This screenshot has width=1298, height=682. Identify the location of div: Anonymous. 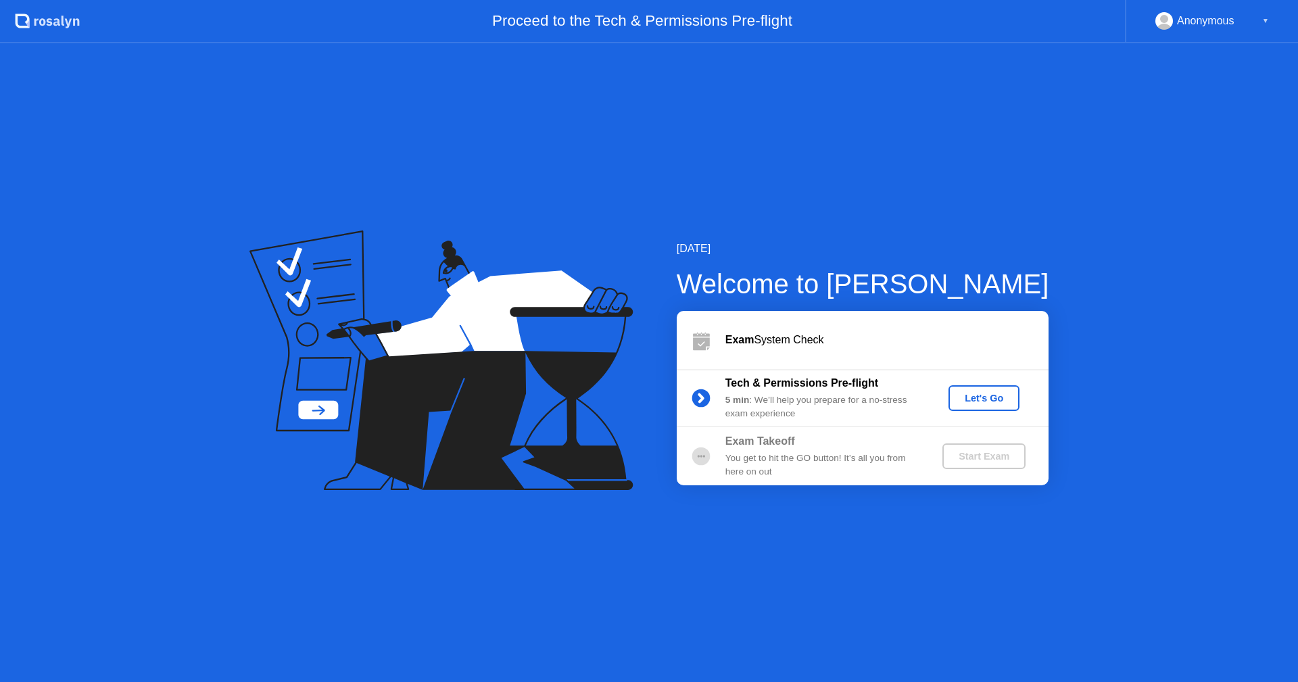
(1206, 21).